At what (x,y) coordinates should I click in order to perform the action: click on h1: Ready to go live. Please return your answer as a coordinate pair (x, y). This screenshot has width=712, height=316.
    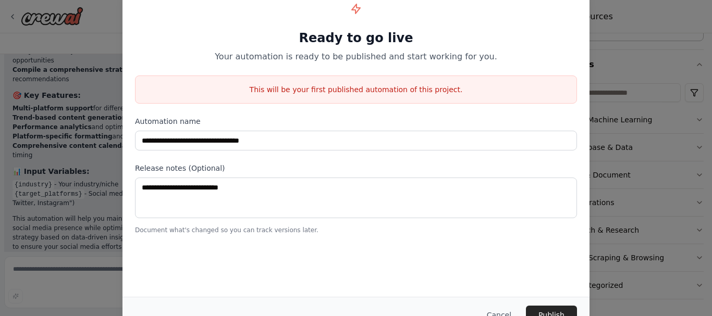
    Looking at the image, I should click on (356, 38).